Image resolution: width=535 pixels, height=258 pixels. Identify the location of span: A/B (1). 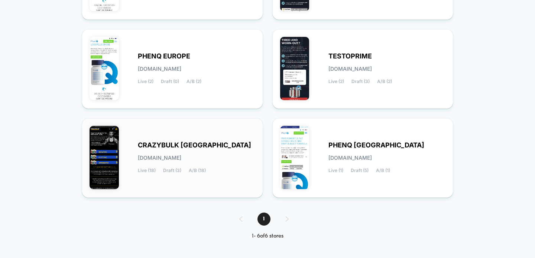
(383, 170).